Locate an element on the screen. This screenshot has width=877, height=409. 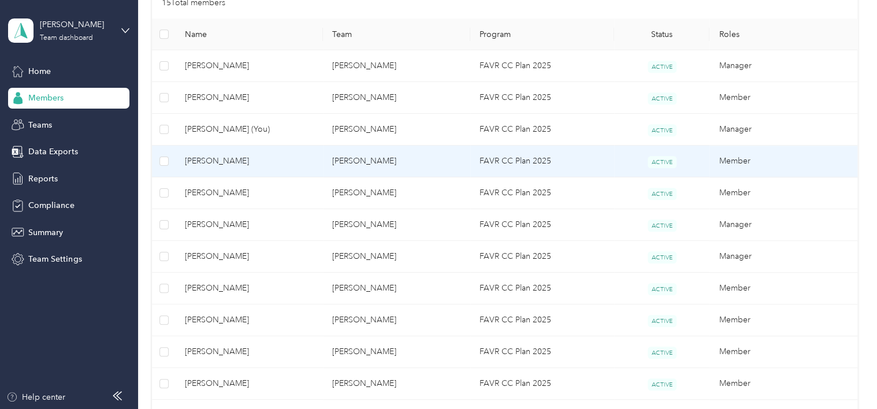
td: Charles B. Smith is located at coordinates (249, 66).